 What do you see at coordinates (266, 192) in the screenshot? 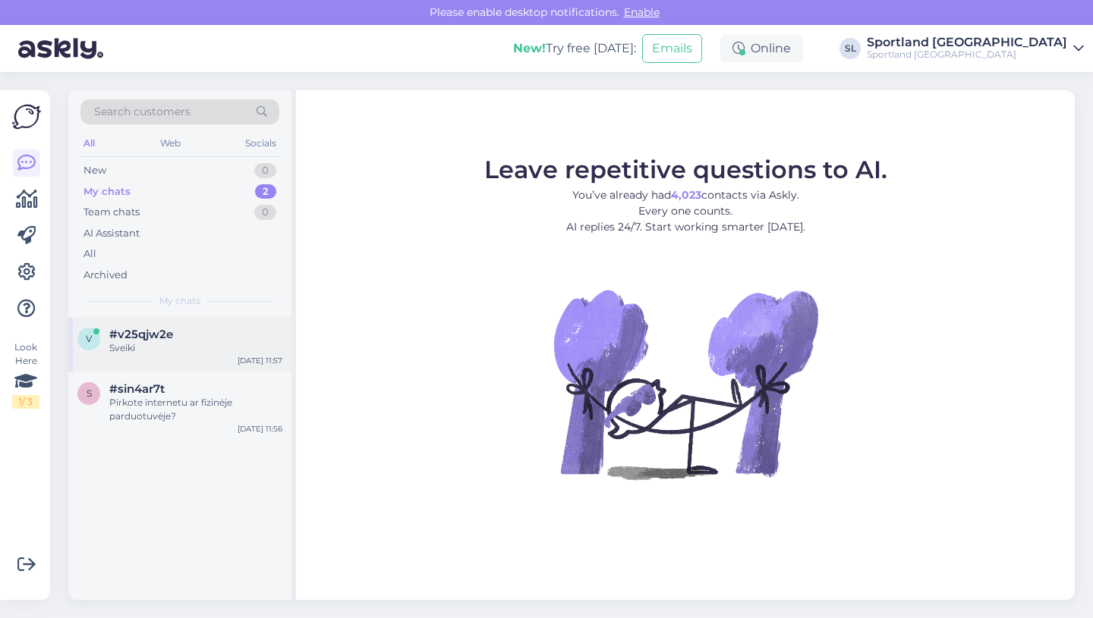
I see `div: 2` at bounding box center [266, 192].